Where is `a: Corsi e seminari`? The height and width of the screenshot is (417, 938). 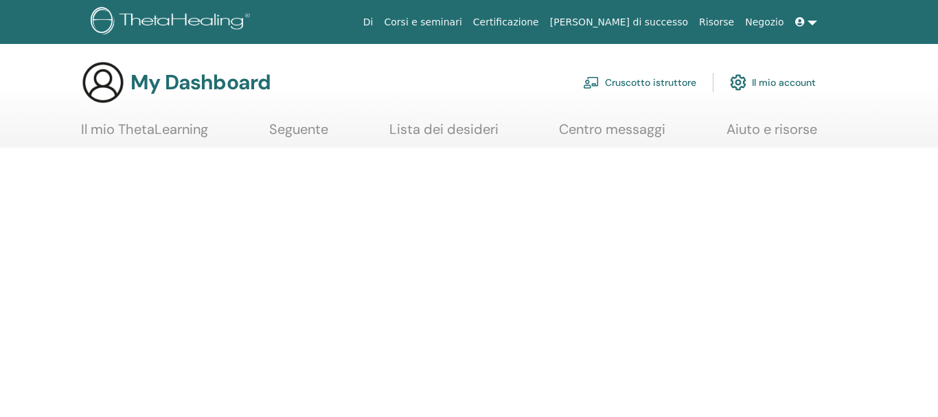 a: Corsi e seminari is located at coordinates (423, 22).